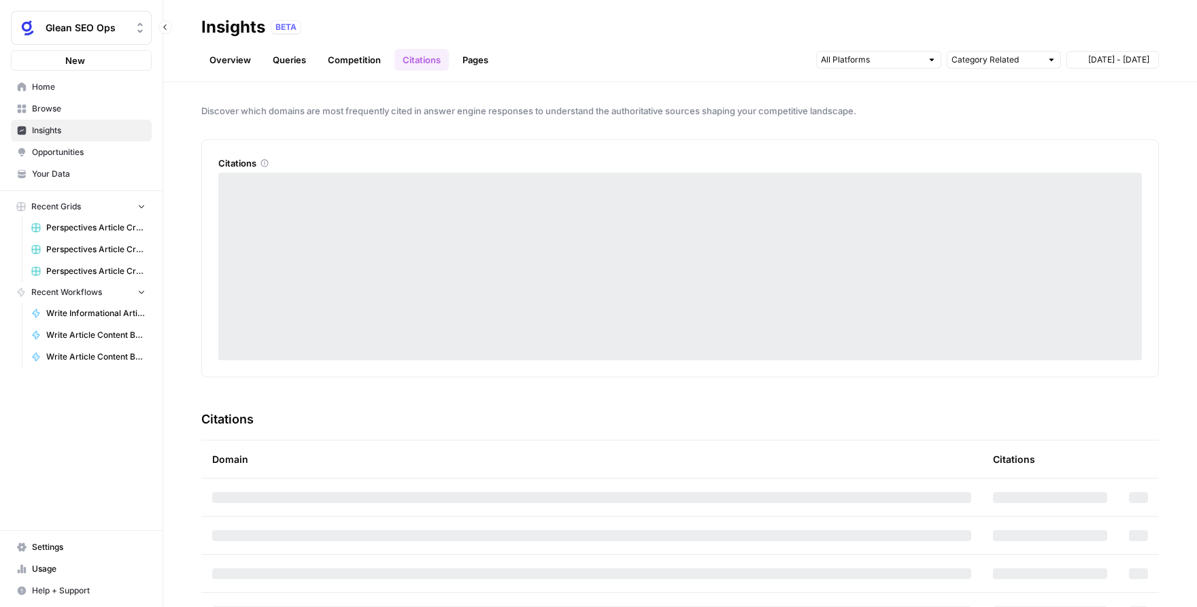 The image size is (1197, 607). I want to click on span: Insights, so click(88, 131).